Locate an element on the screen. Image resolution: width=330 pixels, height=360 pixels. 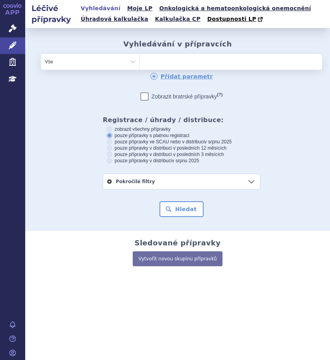
a: Úhradová kalkulačka is located at coordinates (115, 19).